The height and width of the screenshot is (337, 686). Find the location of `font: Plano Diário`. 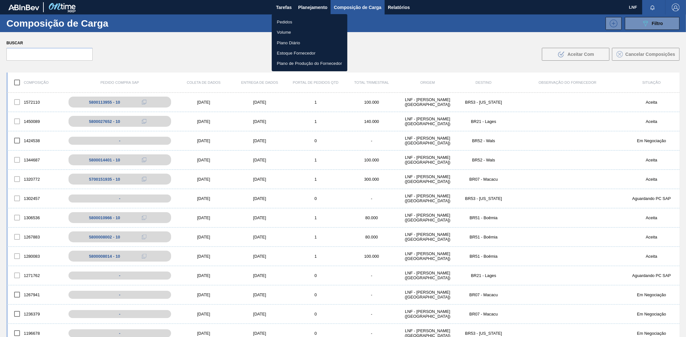

font: Plano Diário is located at coordinates (288, 42).